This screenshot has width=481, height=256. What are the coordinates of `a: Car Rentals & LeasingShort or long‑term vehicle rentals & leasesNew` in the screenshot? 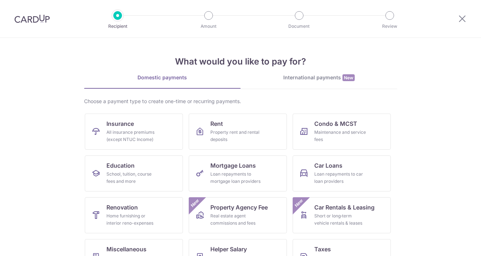 It's located at (342, 215).